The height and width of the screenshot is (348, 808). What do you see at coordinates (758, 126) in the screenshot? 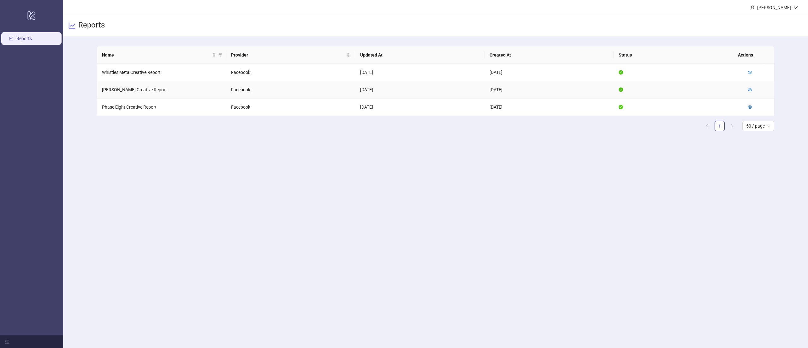
I see `div: Page Size` at bounding box center [758, 126].